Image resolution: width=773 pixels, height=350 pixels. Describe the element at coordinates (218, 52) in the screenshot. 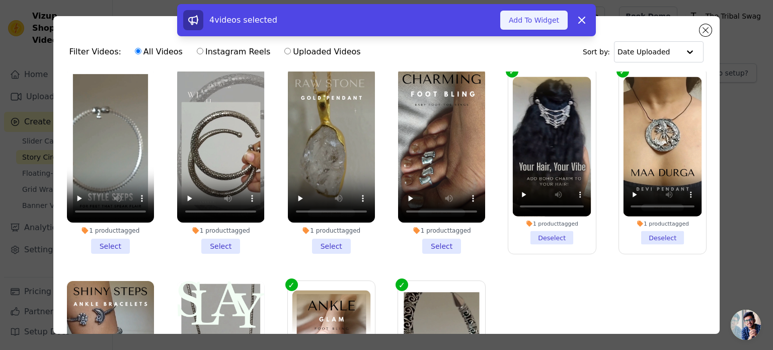

I see `div: Filter Videos:` at that location.